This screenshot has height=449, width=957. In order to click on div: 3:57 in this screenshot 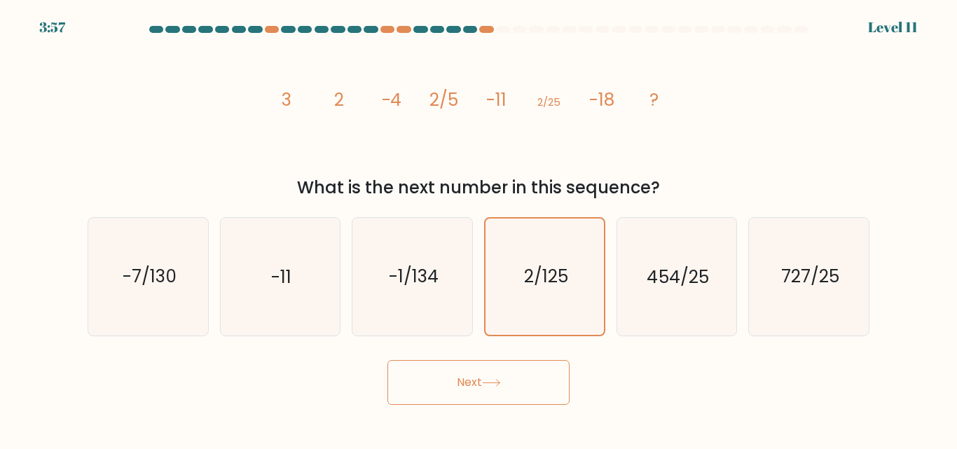, I will do `click(52, 27)`.